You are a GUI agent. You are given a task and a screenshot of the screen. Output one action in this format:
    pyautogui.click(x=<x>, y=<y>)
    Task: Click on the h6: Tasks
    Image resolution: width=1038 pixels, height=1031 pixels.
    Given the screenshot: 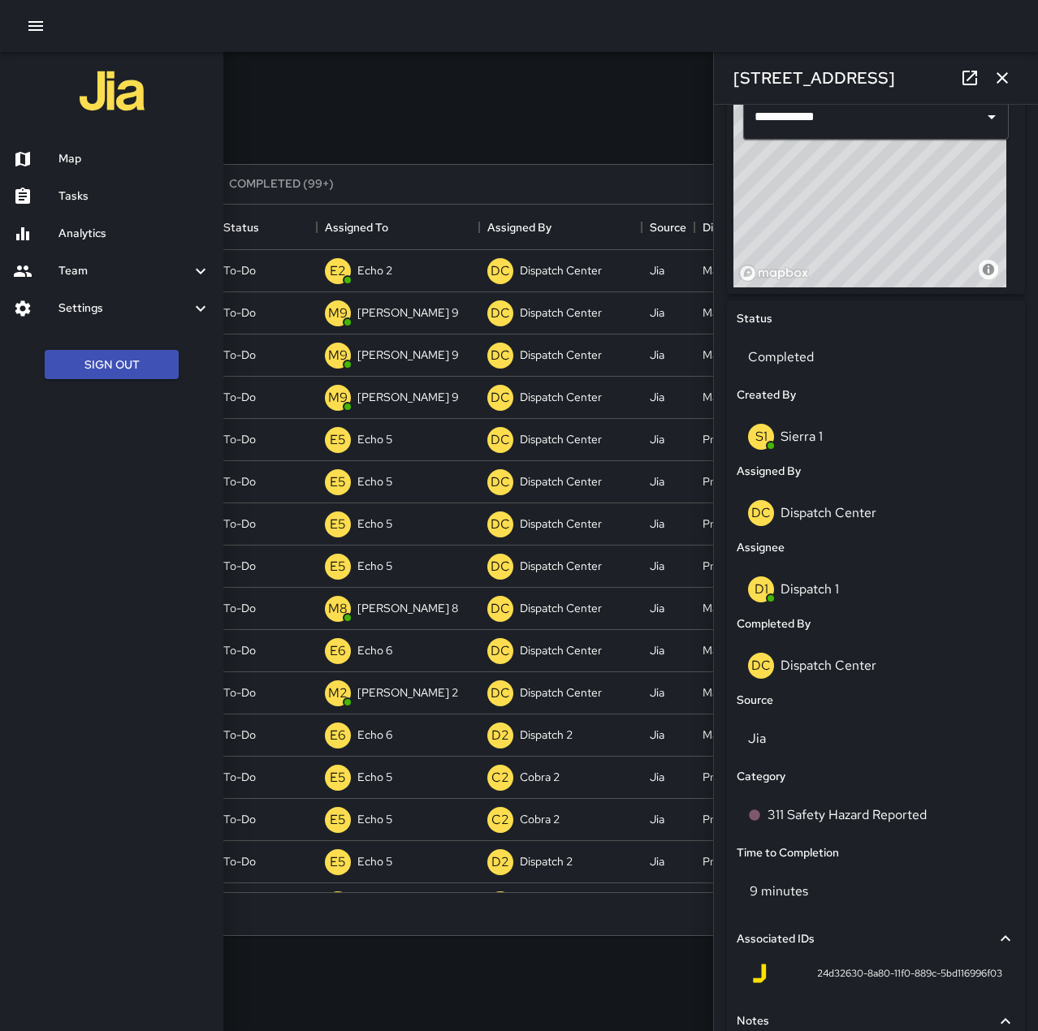 What is the action you would take?
    pyautogui.click(x=134, y=196)
    